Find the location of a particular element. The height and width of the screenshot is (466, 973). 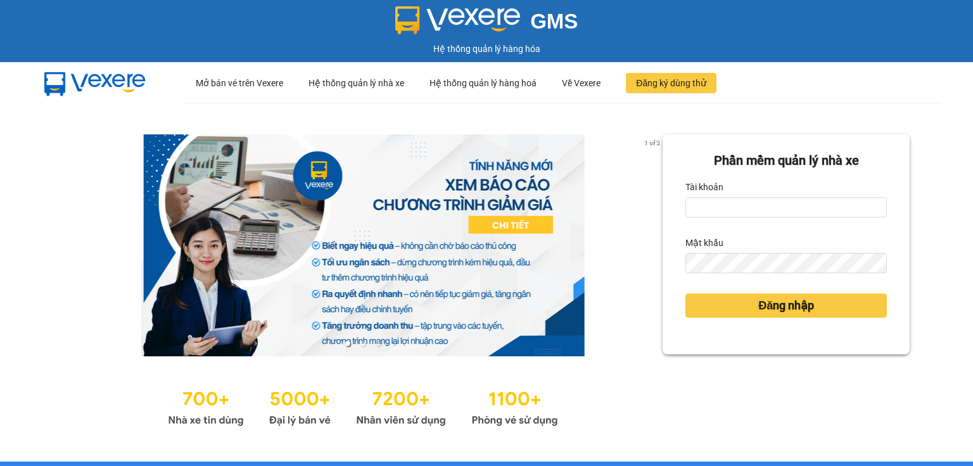

span: Đăng nhập is located at coordinates (786, 305).